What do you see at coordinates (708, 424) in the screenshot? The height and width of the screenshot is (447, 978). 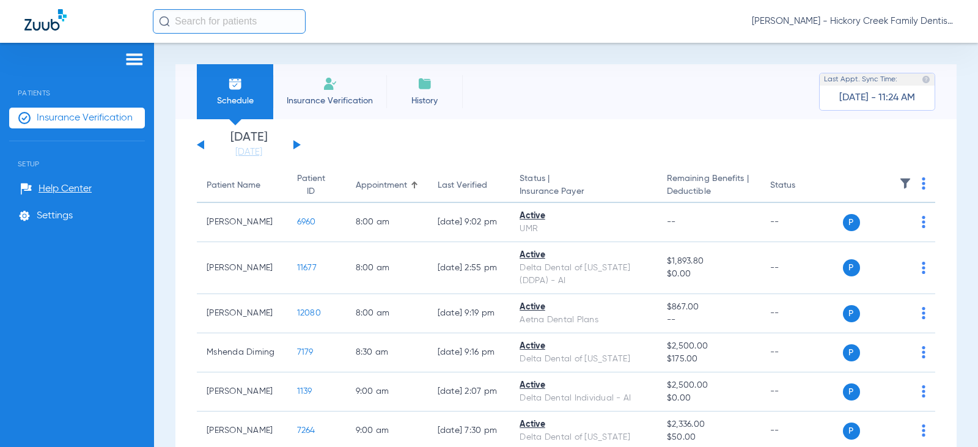 I see `span: $2,336.00` at bounding box center [708, 424].